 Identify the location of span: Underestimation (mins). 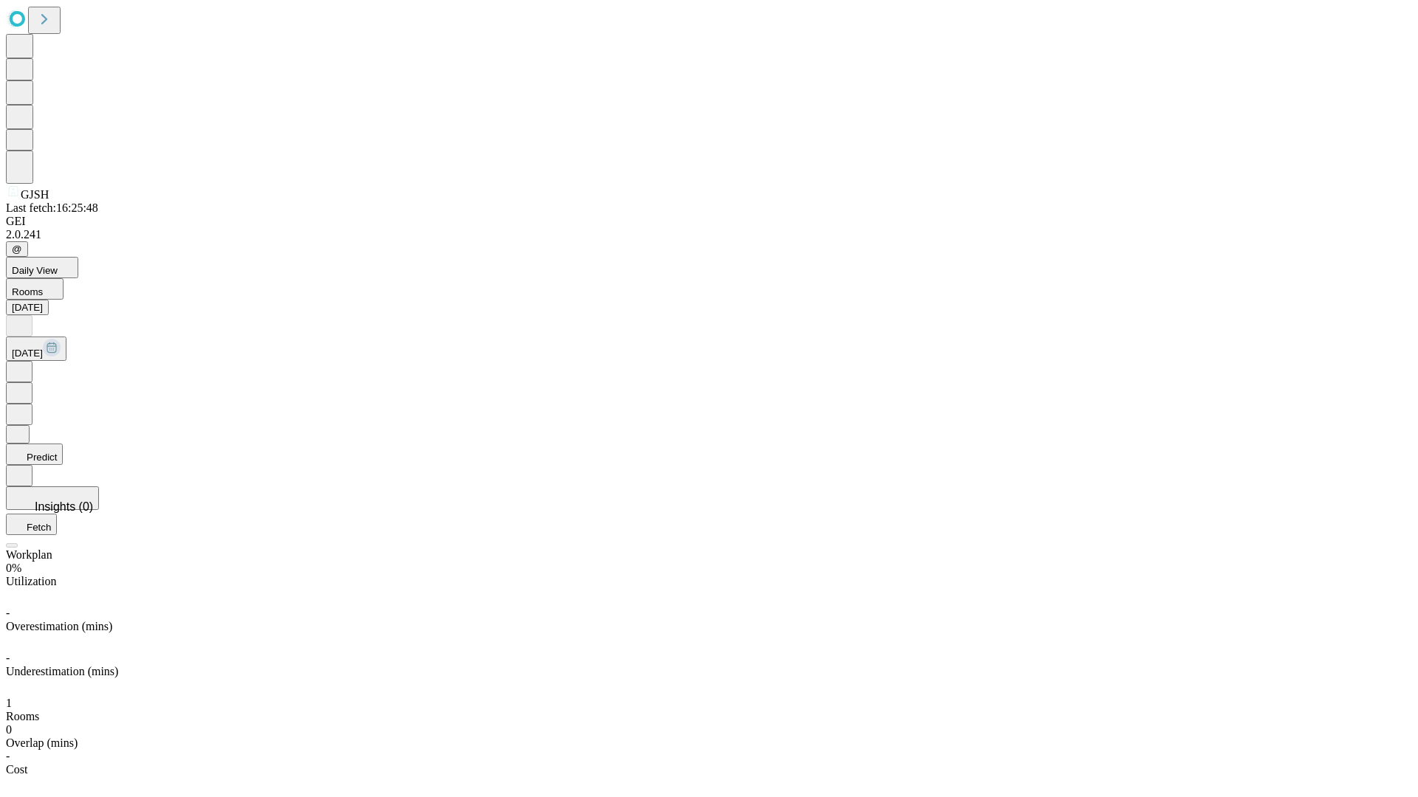
(62, 671).